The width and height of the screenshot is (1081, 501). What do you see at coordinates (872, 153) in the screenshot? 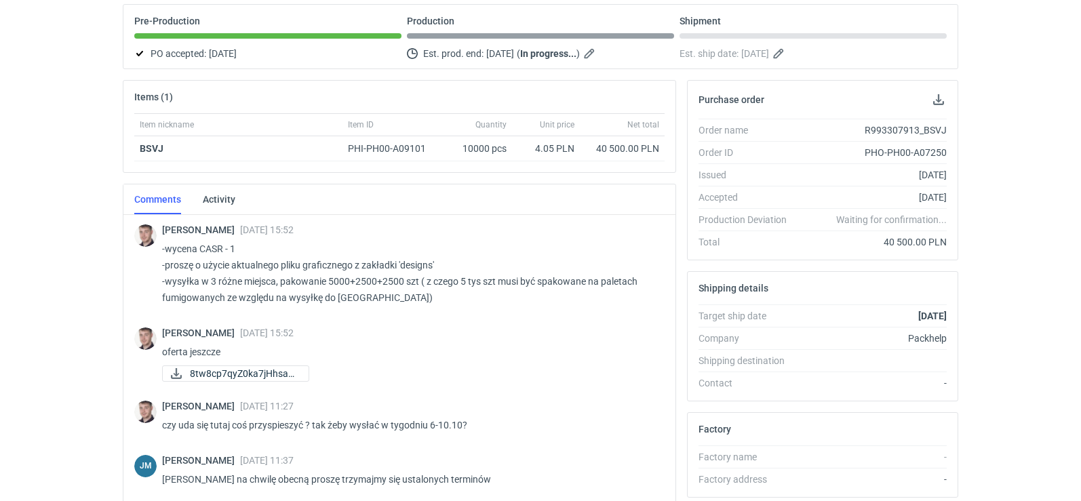
I see `div: PHO-PH00-A07250` at bounding box center [872, 153].